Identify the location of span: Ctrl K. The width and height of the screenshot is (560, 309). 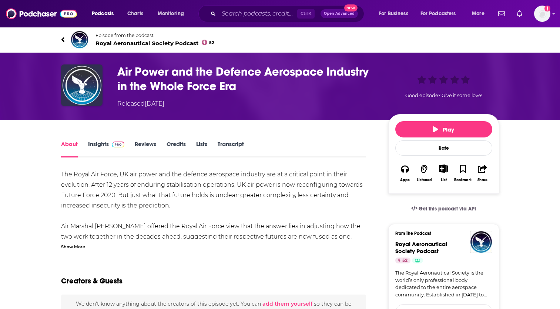
(306, 14).